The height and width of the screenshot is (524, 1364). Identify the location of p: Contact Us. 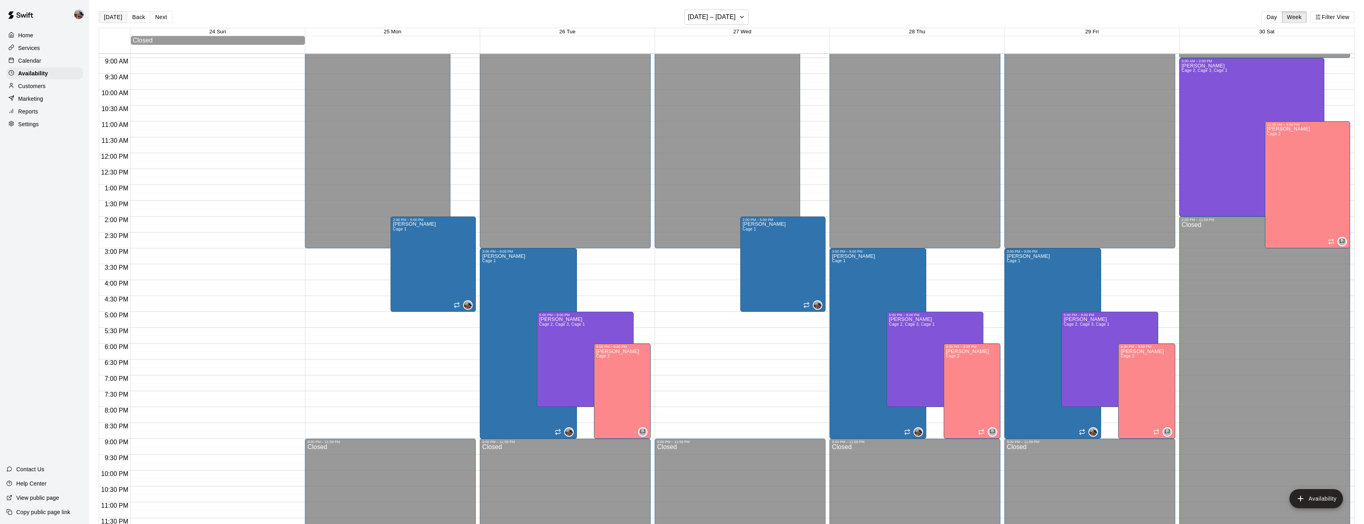
(30, 469).